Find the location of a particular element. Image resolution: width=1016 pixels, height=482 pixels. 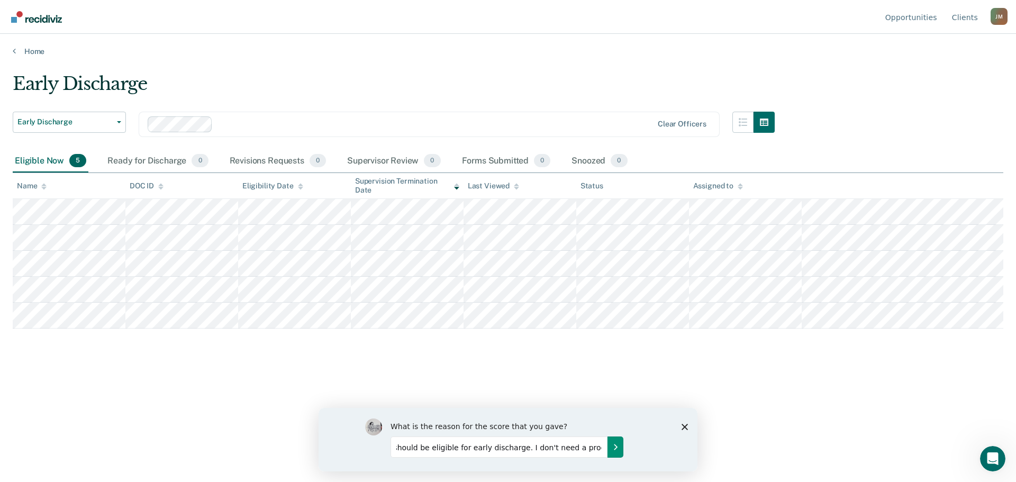

div: Ready for Discharge0 is located at coordinates (158, 161).